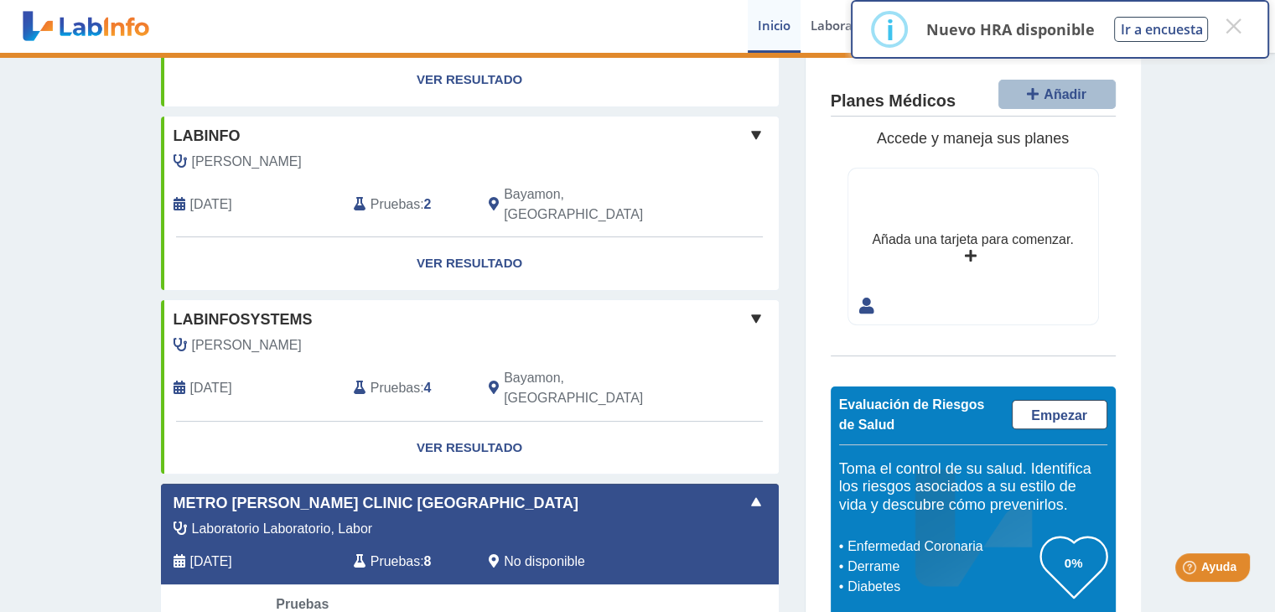 The height and width of the screenshot is (612, 1275). Describe the element at coordinates (427, 387) in the screenshot. I see `b: 4` at that location.